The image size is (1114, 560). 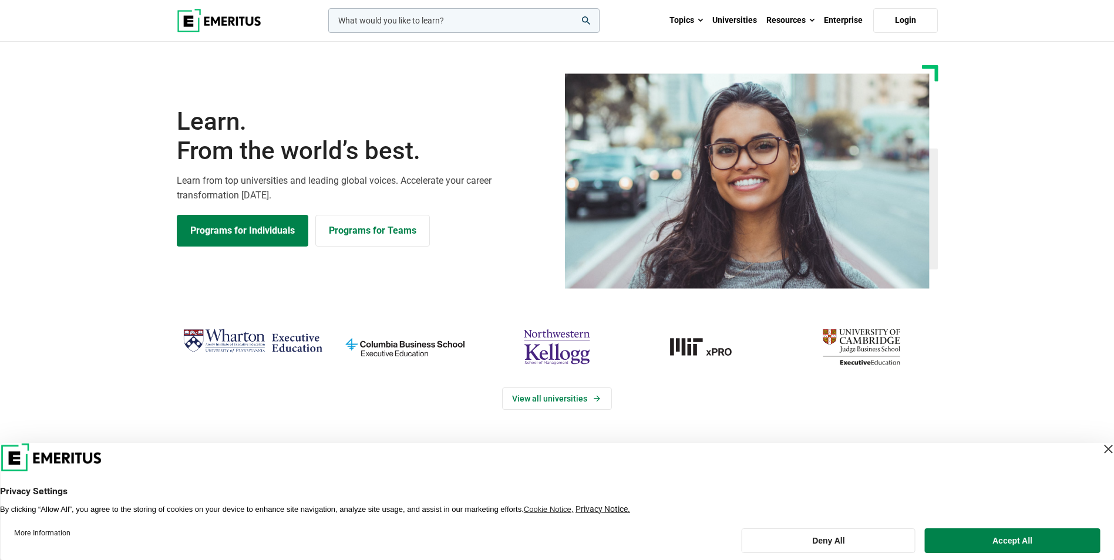 What do you see at coordinates (253, 341) in the screenshot?
I see `img: Wharton Executive Education` at bounding box center [253, 341].